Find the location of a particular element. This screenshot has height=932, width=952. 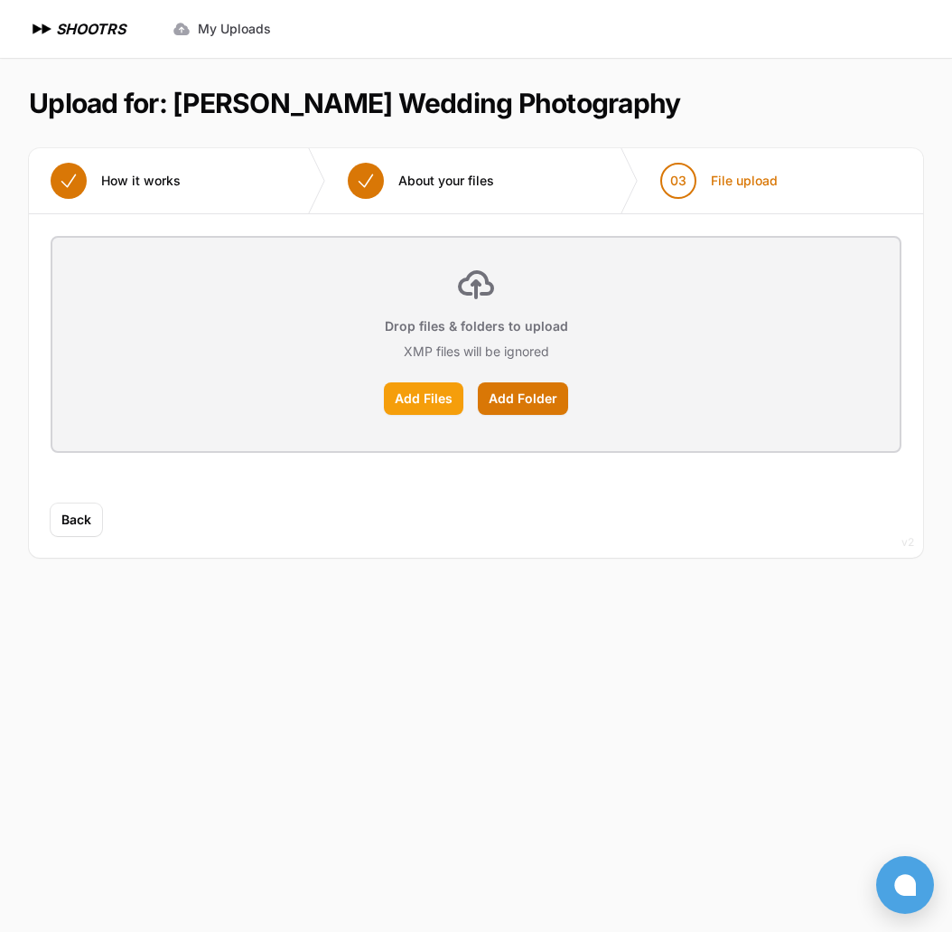

label: Add Folder is located at coordinates (523, 398).